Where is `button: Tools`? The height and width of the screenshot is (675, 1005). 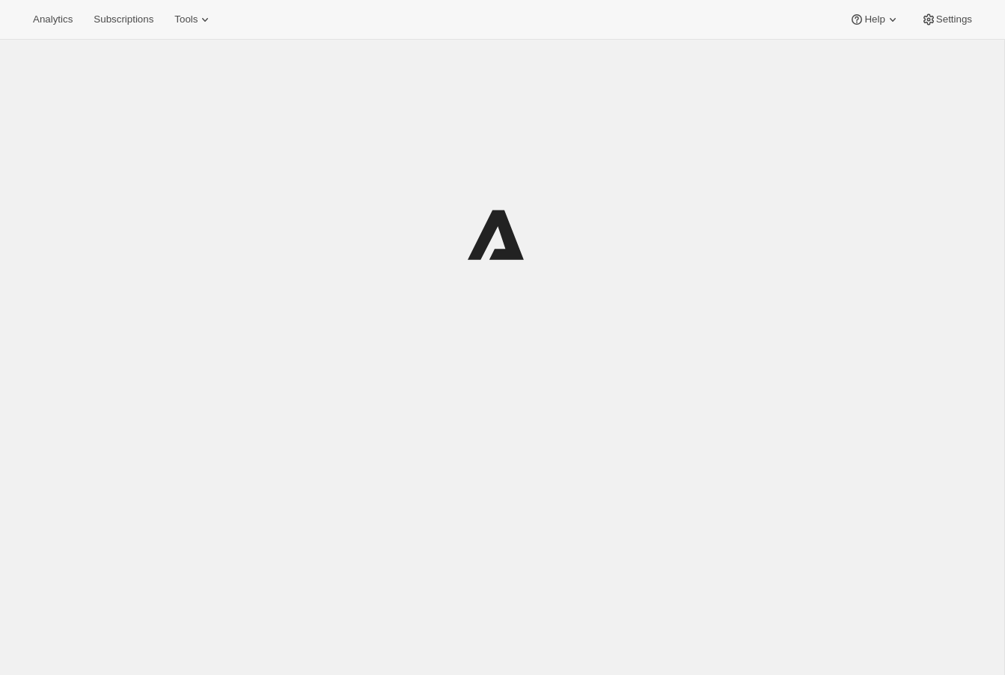 button: Tools is located at coordinates (193, 19).